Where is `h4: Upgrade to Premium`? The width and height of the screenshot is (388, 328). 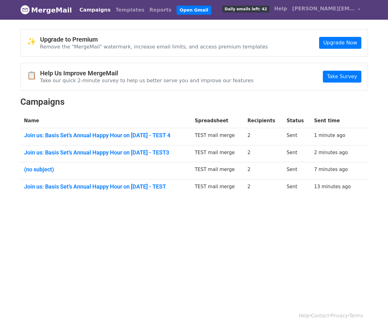
h4: Upgrade to Premium is located at coordinates (154, 39).